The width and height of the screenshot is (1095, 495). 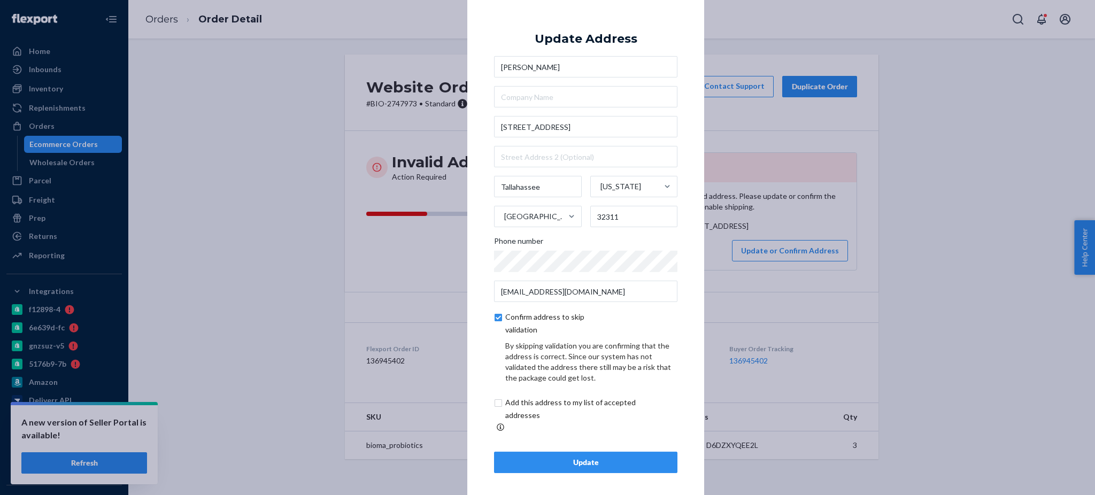 What do you see at coordinates (586, 39) in the screenshot?
I see `div: Update Address` at bounding box center [586, 39].